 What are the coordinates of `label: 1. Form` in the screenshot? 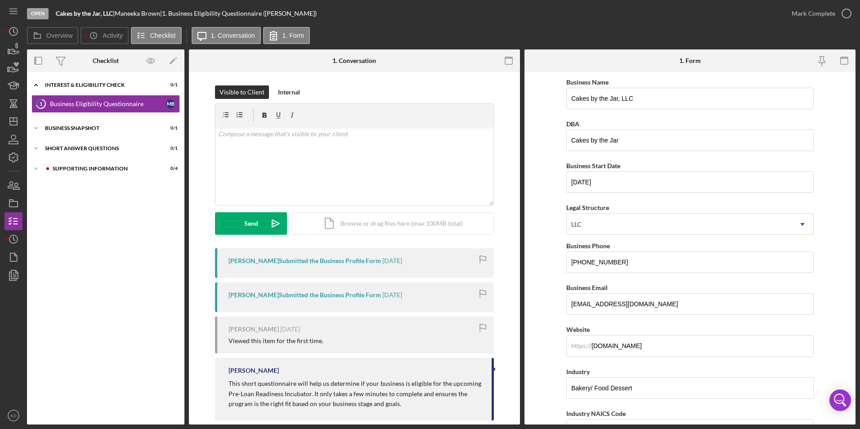 It's located at (293, 36).